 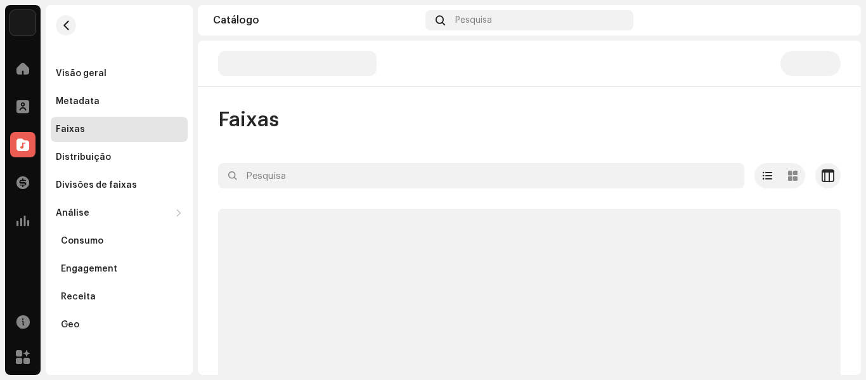 I want to click on re-m-nav-item: Metadata, so click(x=119, y=101).